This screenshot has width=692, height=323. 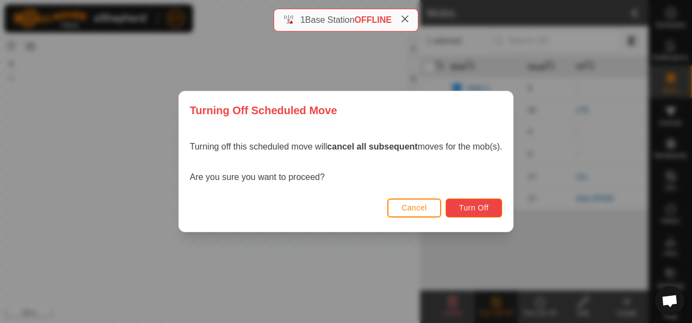 What do you see at coordinates (303, 20) in the screenshot?
I see `span: 1` at bounding box center [303, 20].